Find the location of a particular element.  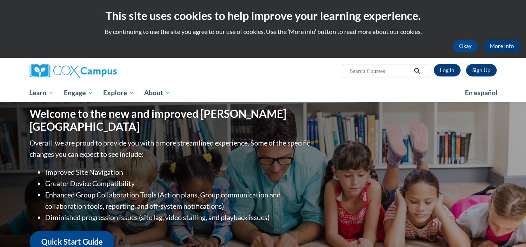

button: Search is located at coordinates (417, 71).